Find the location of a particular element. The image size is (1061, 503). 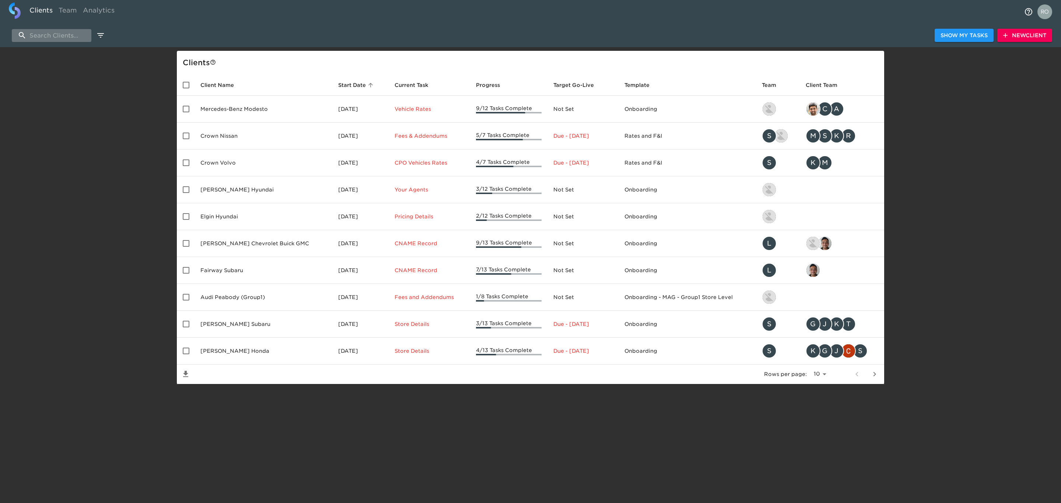

td: 2/12 Tasks Complete is located at coordinates (509, 217).